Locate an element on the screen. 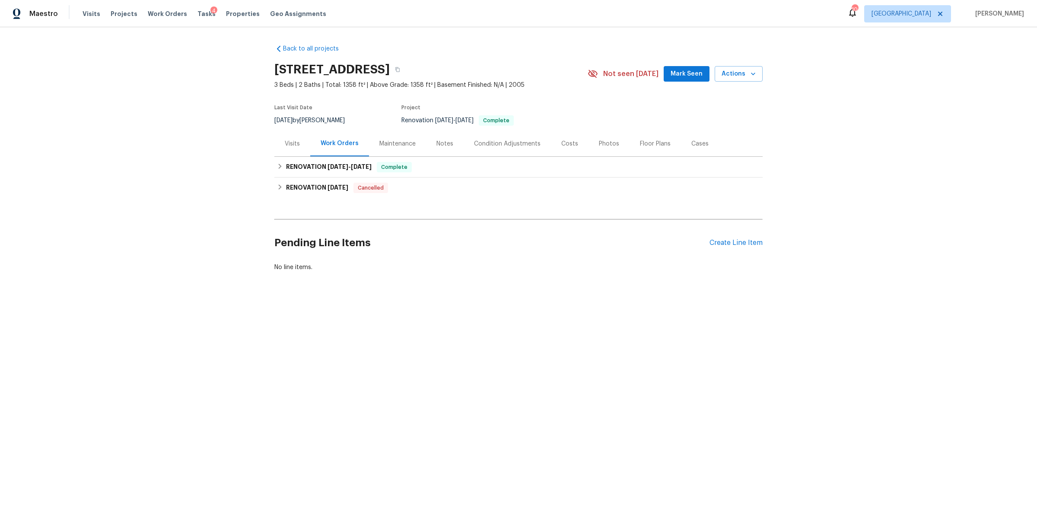 The image size is (1037, 517). span: Project is located at coordinates (411, 108).